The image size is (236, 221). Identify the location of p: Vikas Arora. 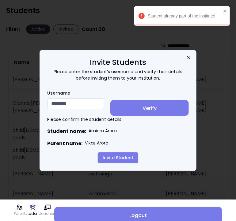
(96, 144).